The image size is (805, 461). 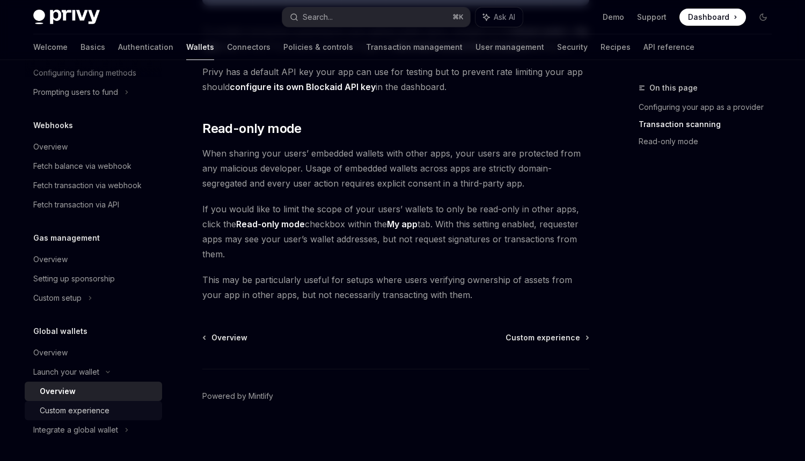 What do you see at coordinates (510, 47) in the screenshot?
I see `a: User management` at bounding box center [510, 47].